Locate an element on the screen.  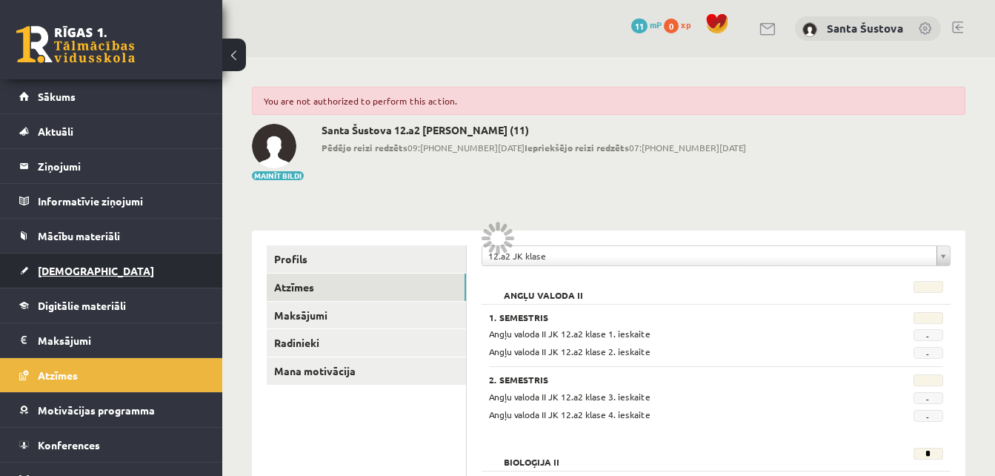
a: Radinieki is located at coordinates (366, 342).